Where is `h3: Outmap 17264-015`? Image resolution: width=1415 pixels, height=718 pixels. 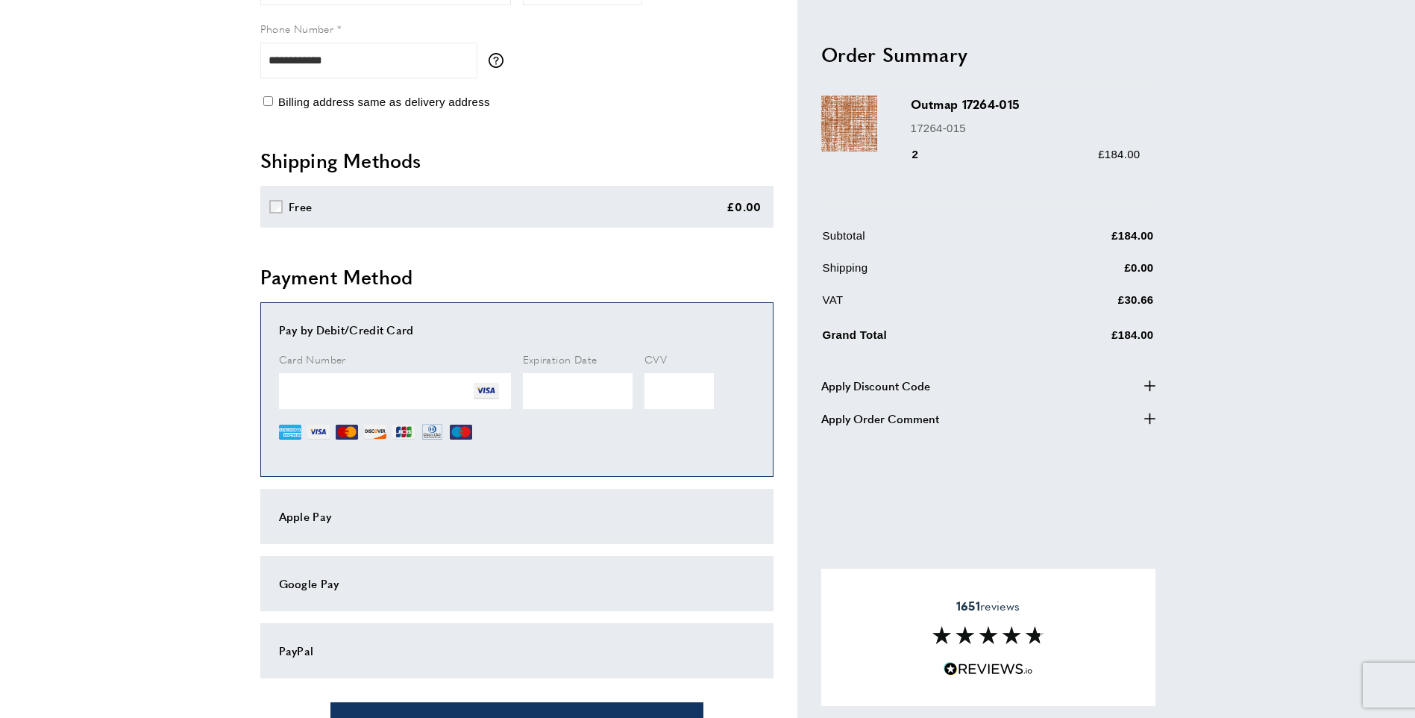
h3: Outmap 17264-015 is located at coordinates (1026, 104).